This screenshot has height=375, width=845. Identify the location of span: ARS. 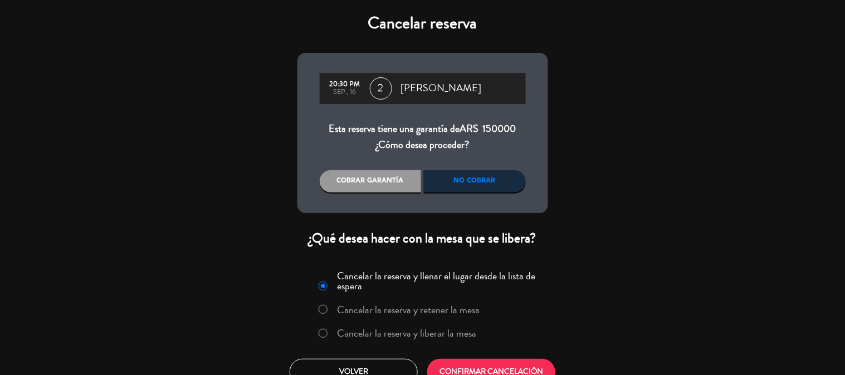
(470, 129).